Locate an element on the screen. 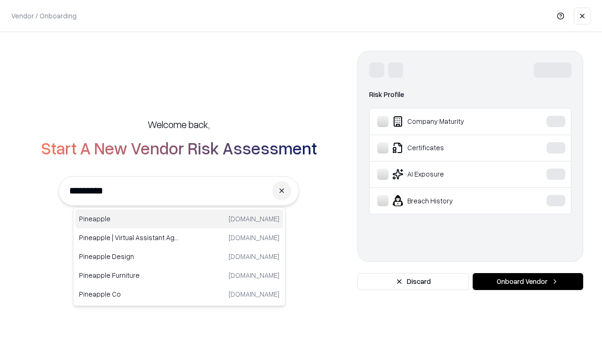  div: Risk Profile is located at coordinates (471, 95).